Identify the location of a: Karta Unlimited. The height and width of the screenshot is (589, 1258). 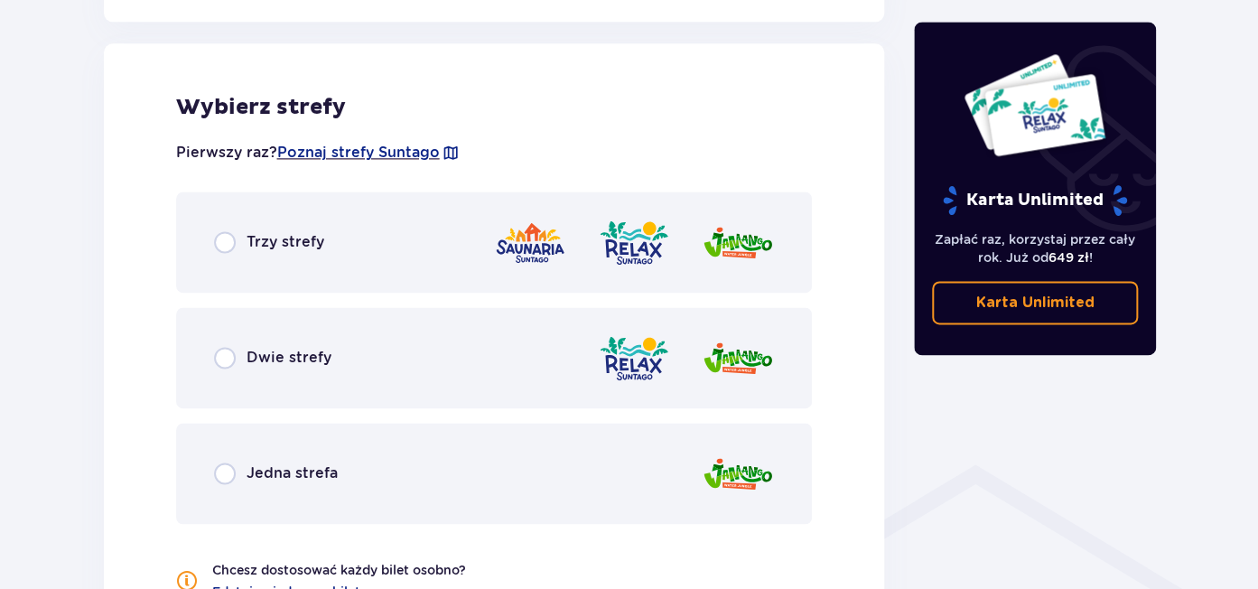
(1035, 303).